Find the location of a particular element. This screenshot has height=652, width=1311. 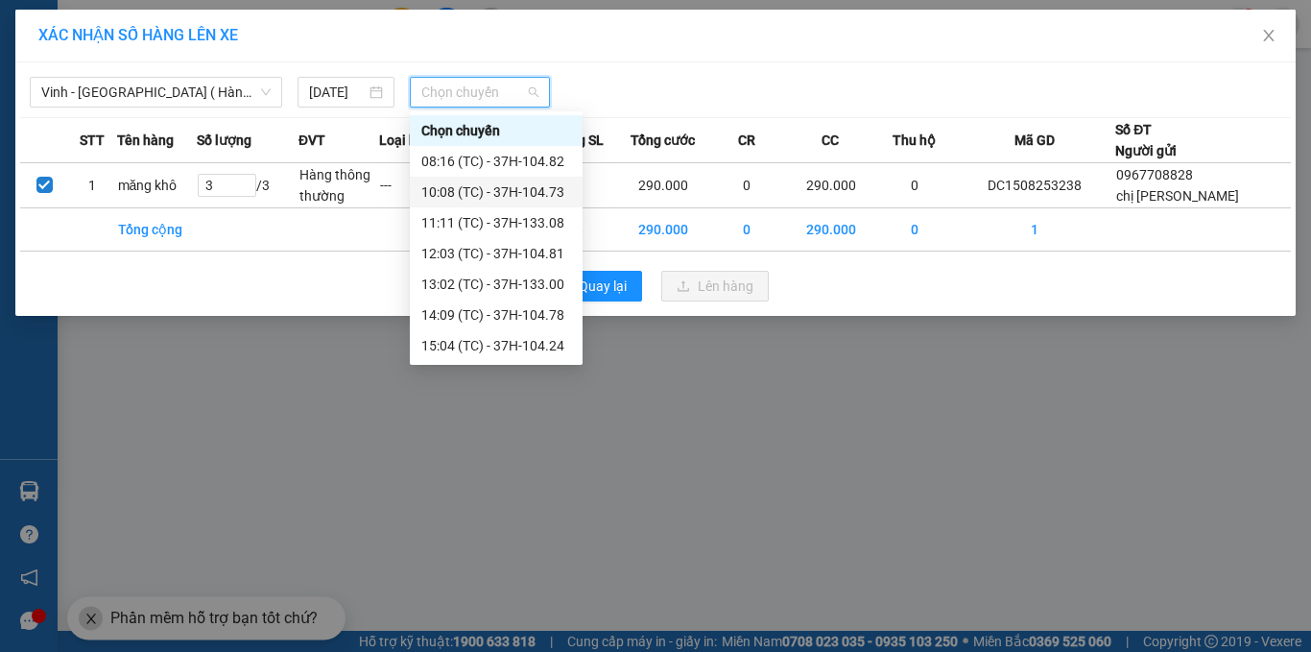

div: Số ĐT Người gửi is located at coordinates (1146, 140).